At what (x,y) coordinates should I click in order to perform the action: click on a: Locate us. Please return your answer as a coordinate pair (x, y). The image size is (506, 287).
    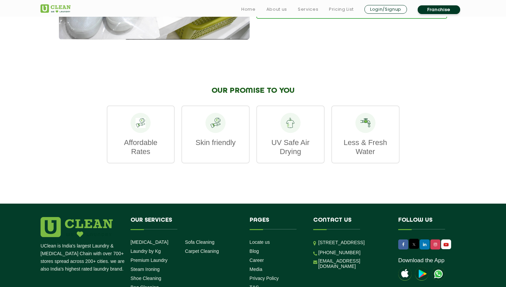
    Looking at the image, I should click on (260, 242).